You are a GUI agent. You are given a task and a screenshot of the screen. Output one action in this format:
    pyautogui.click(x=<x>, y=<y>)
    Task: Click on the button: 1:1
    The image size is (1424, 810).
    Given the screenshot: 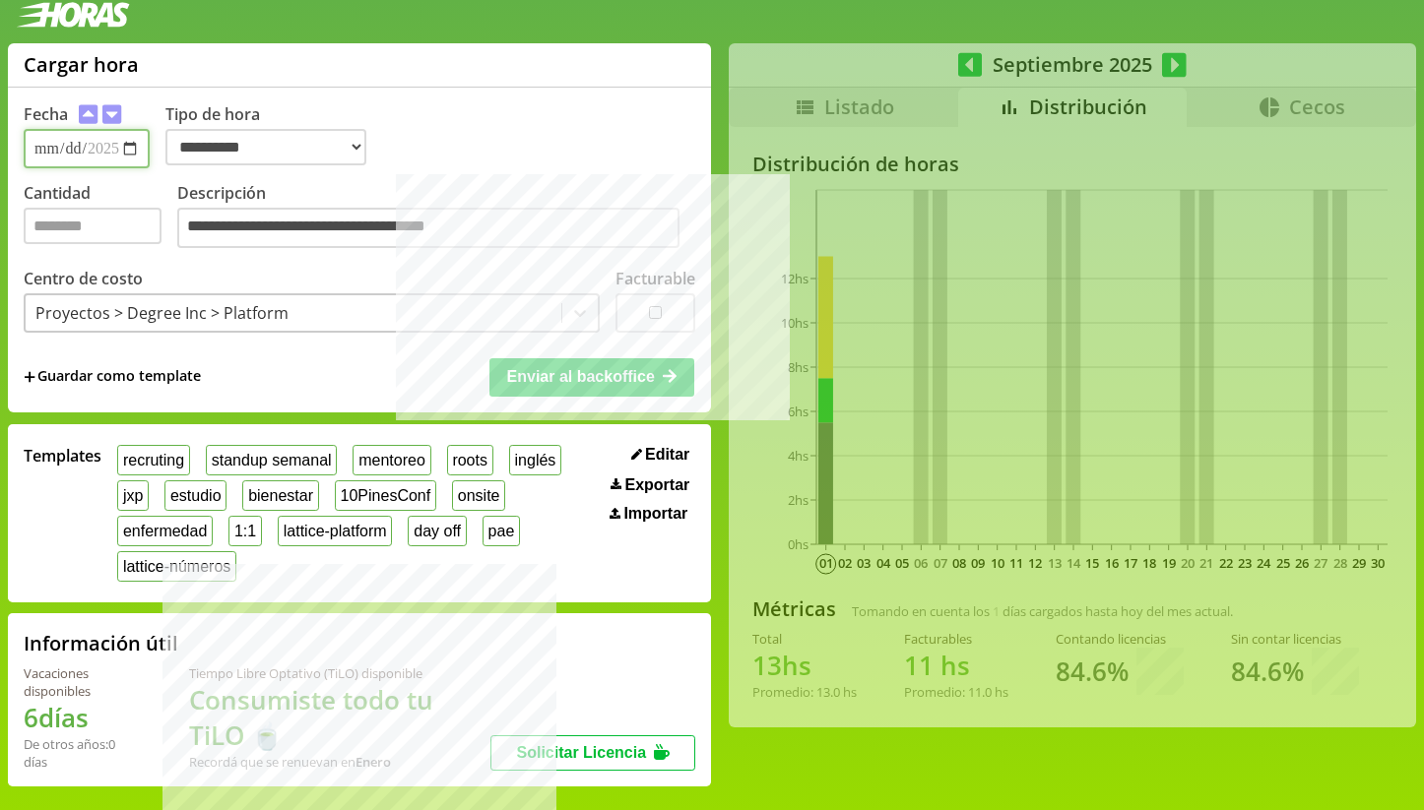 What is the action you would take?
    pyautogui.click(x=245, y=531)
    